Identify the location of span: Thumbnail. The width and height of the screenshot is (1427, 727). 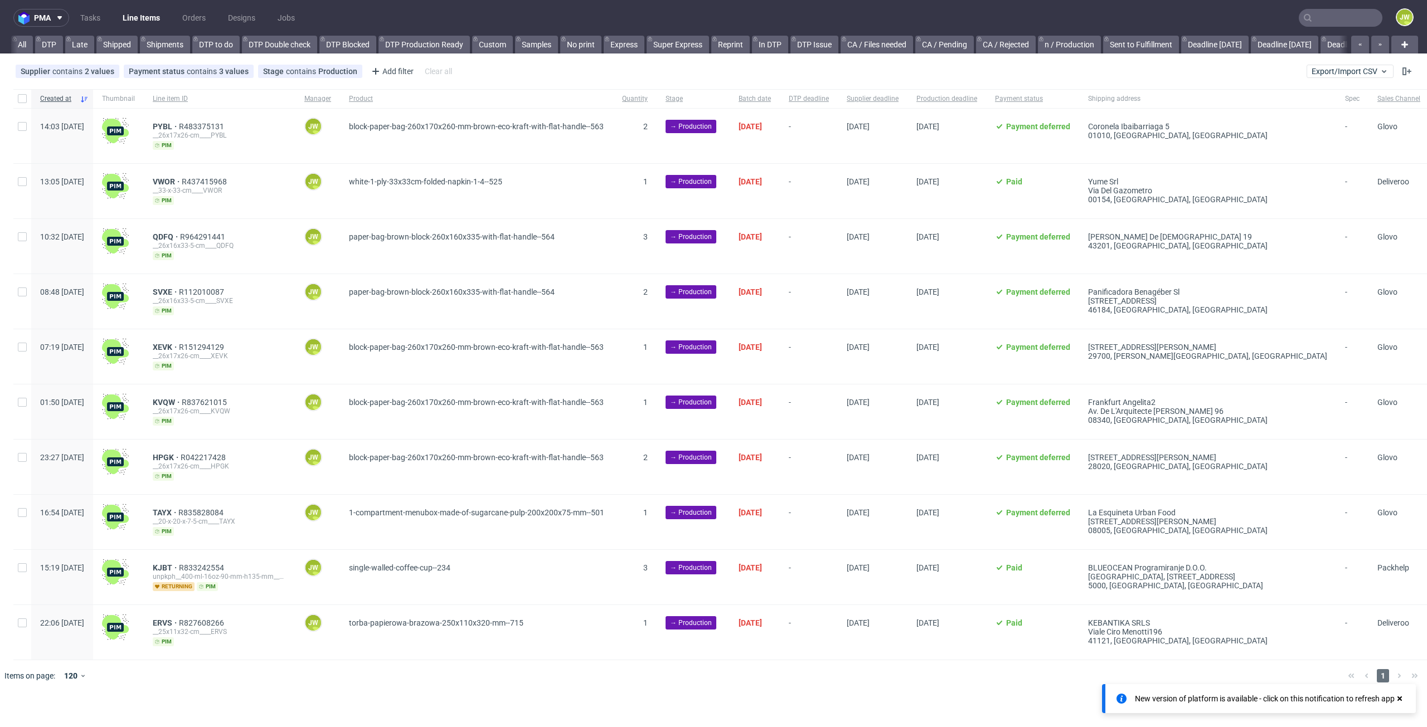
(118, 99).